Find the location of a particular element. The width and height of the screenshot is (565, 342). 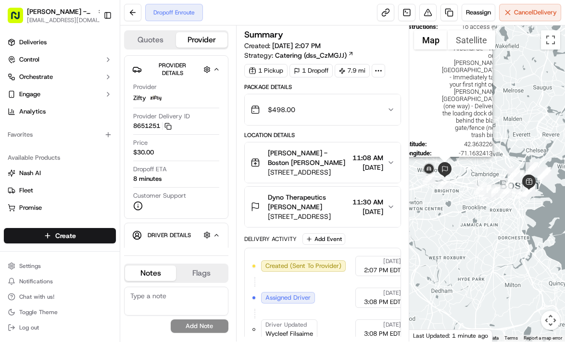

button: Control is located at coordinates (60, 60).